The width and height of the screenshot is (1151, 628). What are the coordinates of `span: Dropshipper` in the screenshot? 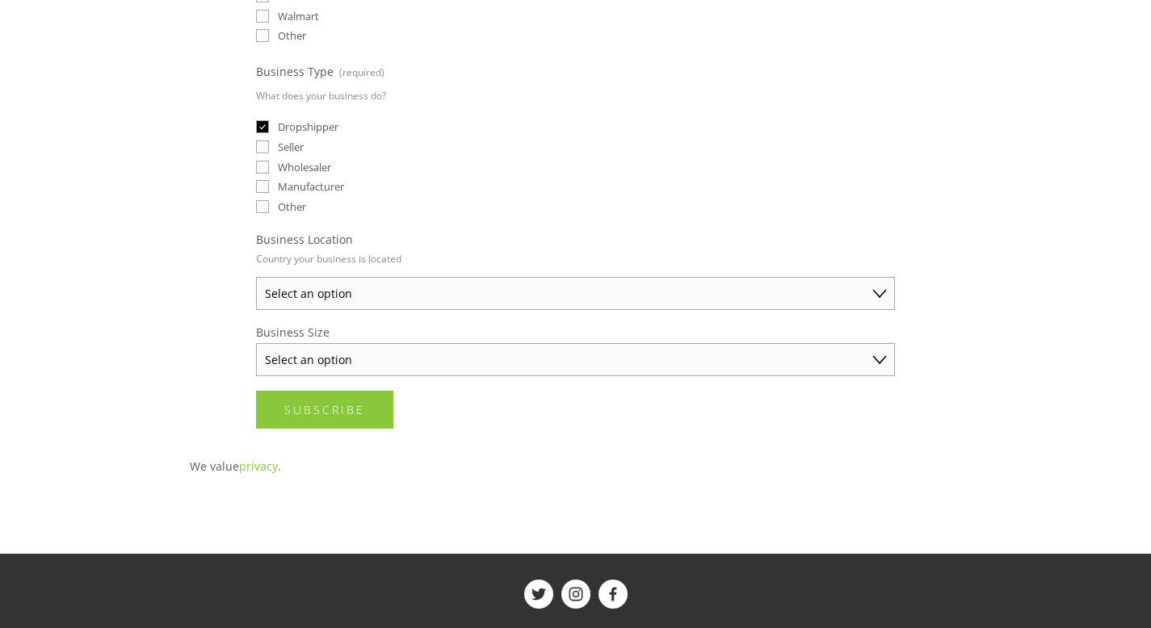 It's located at (308, 127).